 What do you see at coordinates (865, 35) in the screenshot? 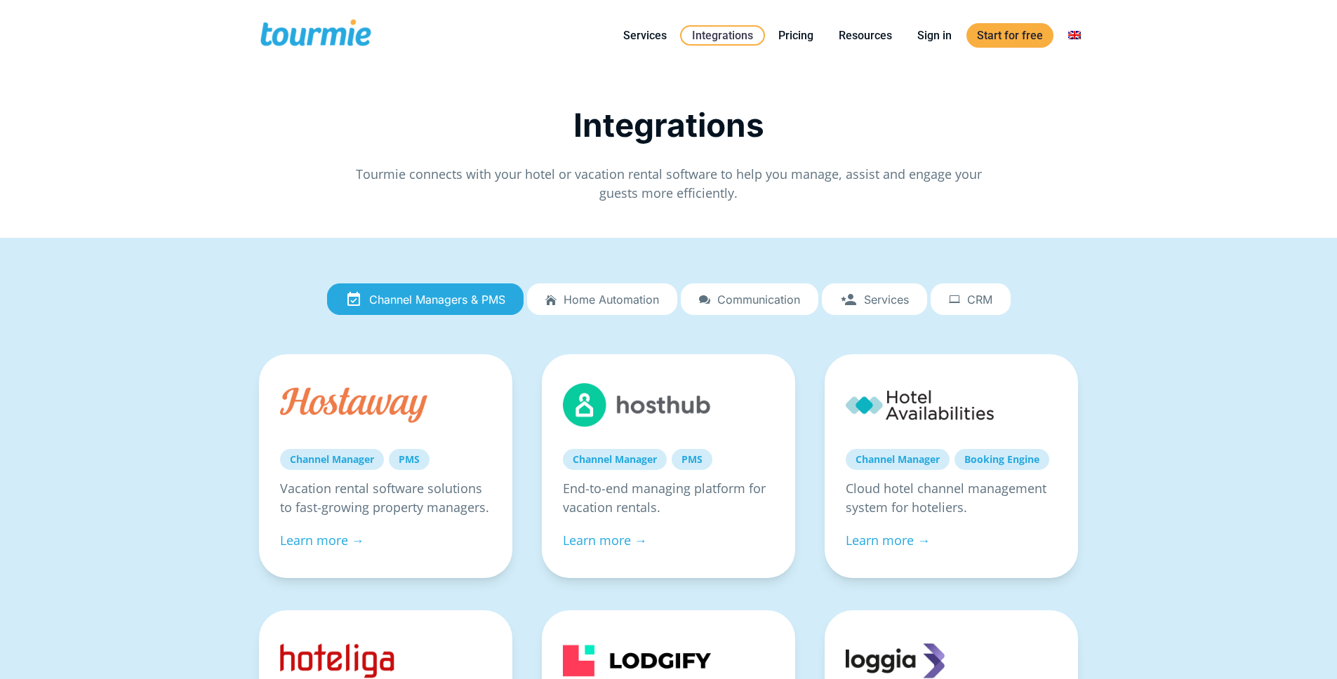
I see `a: Resources` at bounding box center [865, 35].